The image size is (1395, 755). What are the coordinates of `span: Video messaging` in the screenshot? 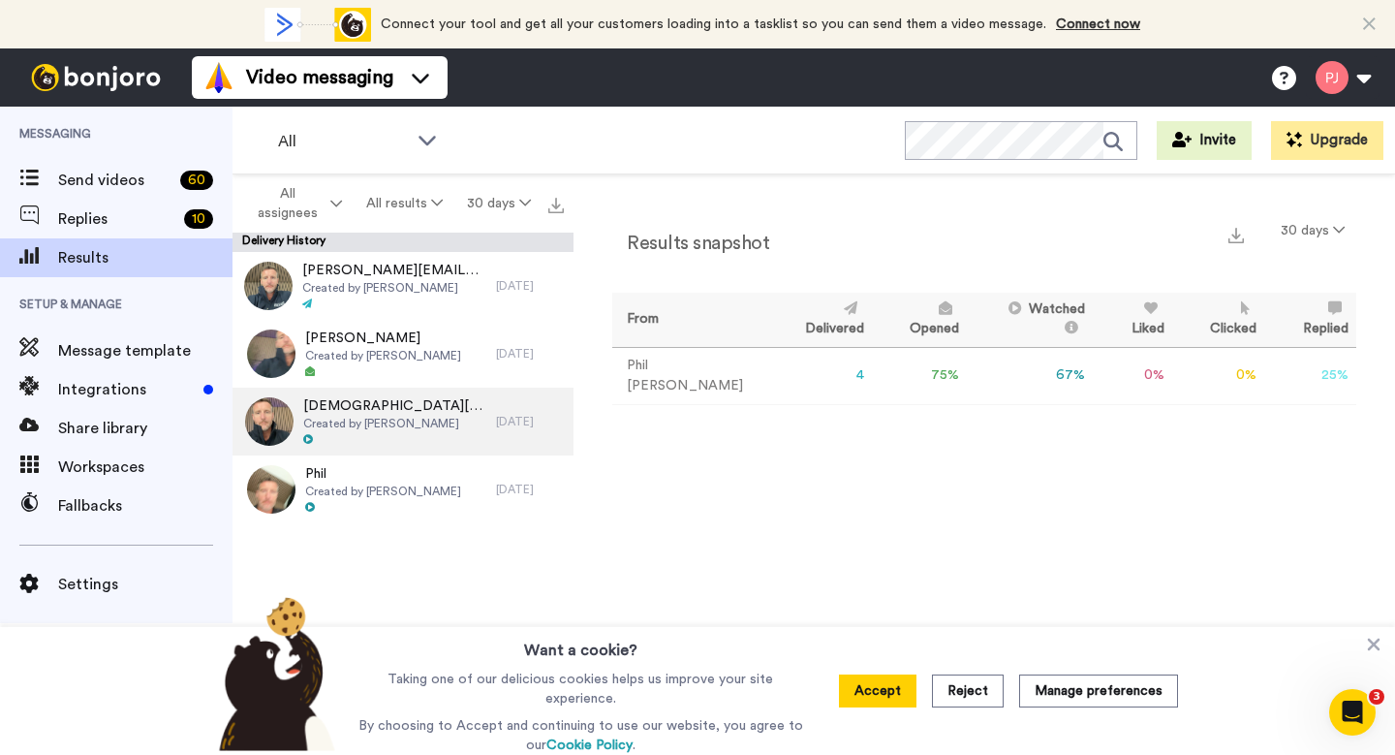 It's located at (320, 78).